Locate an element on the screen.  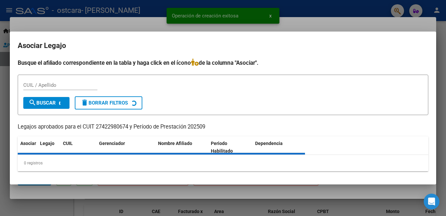
h4: Busque el afiliado correspondiente en la tabla y haga click en el ícono de la columna "Asociar". is located at coordinates (223, 63).